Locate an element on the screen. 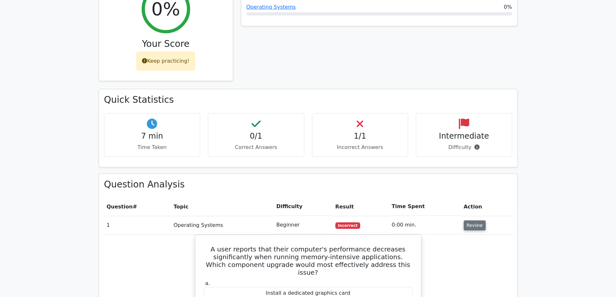 The image size is (616, 297). th: Difficulty is located at coordinates (303, 207).